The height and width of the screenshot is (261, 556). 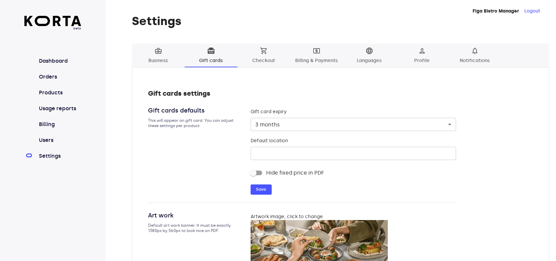 I want to click on span: Languages, so click(x=369, y=56).